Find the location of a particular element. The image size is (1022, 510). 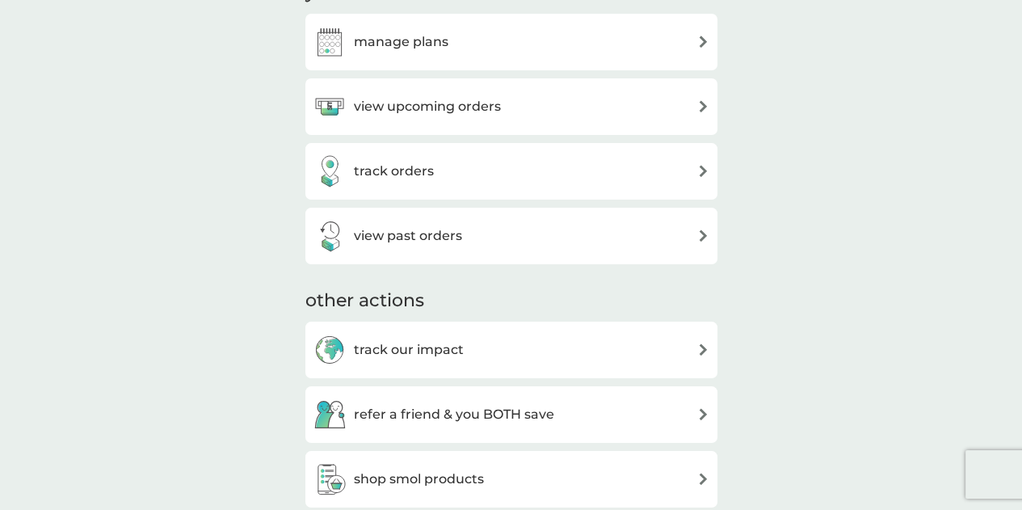

h3: other actions is located at coordinates (365, 301).